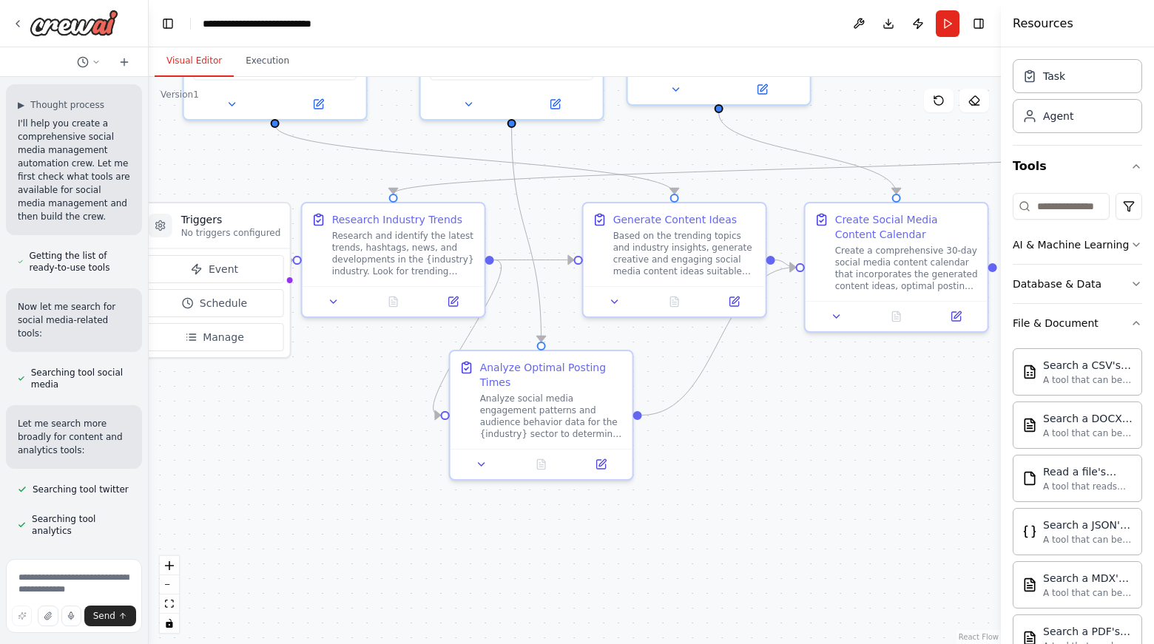  Describe the element at coordinates (404, 254) in the screenshot. I see `div: Research and identify the latest trends, hashtags, news, and developments in the {industry} indus...` at that location.